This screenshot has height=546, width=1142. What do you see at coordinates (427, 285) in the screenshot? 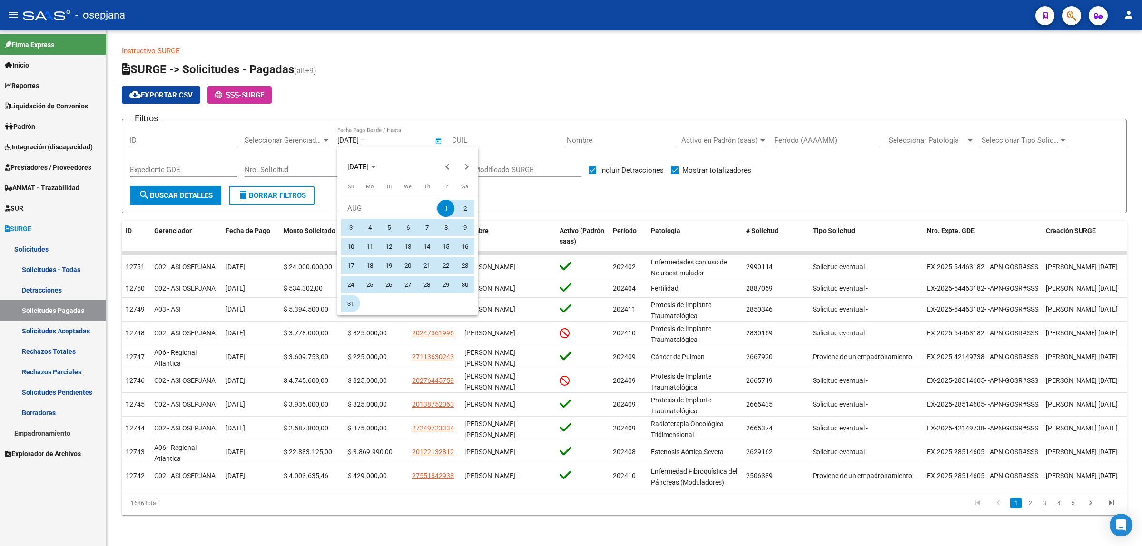
I see `button: August 28, 2025` at bounding box center [427, 285].